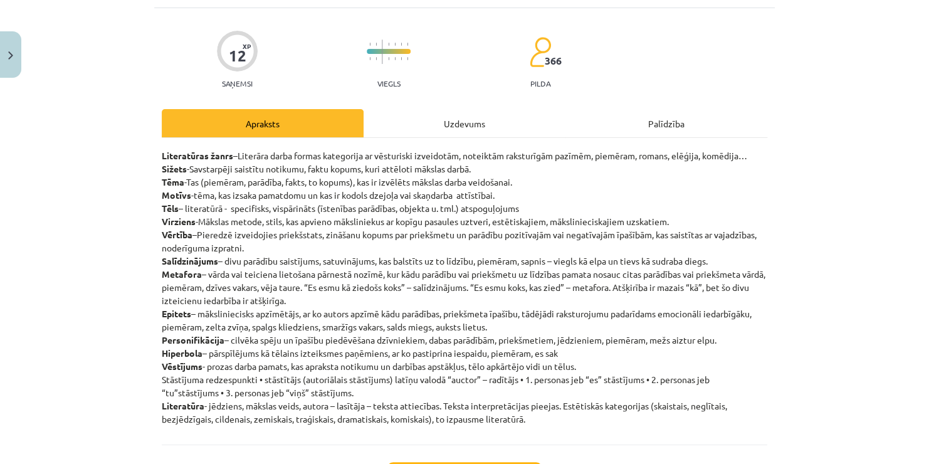 This screenshot has width=929, height=464. Describe the element at coordinates (464, 123) in the screenshot. I see `div: Uzdevums` at that location.